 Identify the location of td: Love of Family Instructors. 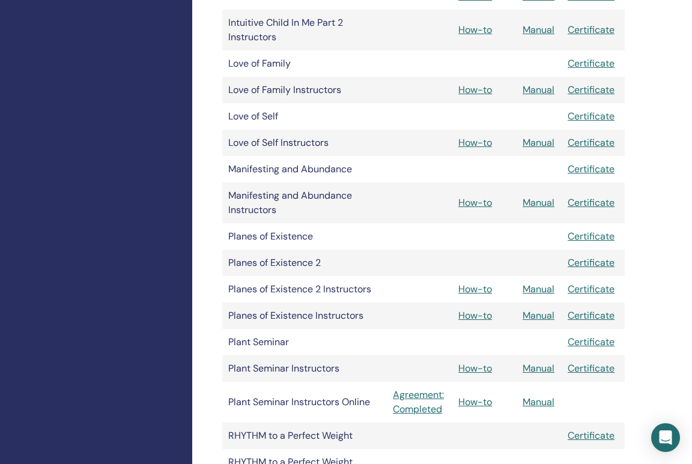
(305, 90).